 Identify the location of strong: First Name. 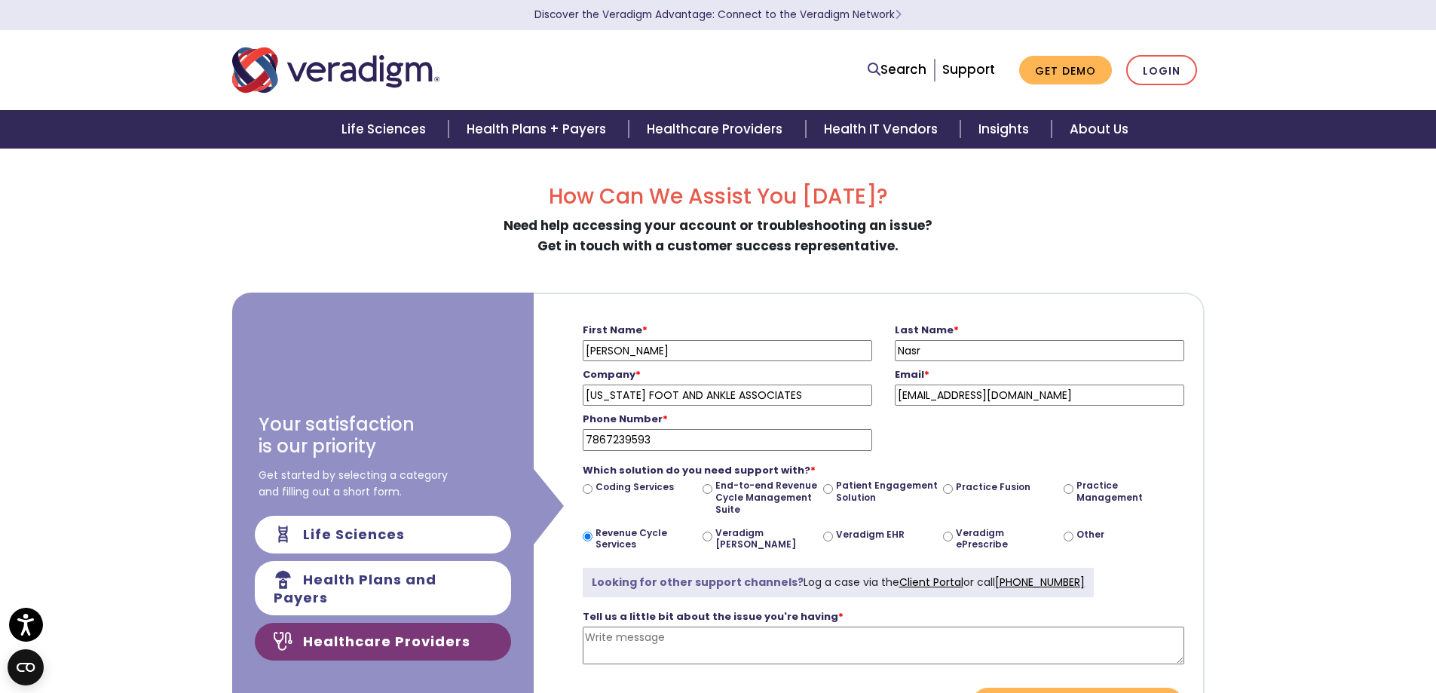
(615, 329).